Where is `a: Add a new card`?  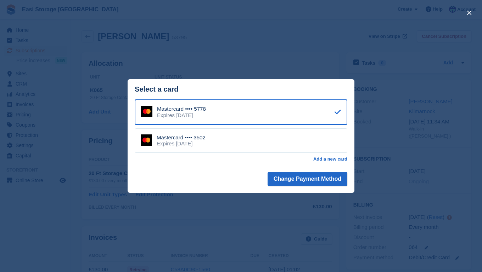
a: Add a new card is located at coordinates (330, 159).